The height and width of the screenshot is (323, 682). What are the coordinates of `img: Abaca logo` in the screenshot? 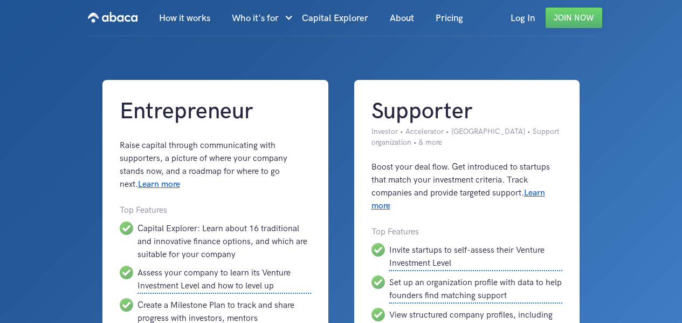 It's located at (113, 17).